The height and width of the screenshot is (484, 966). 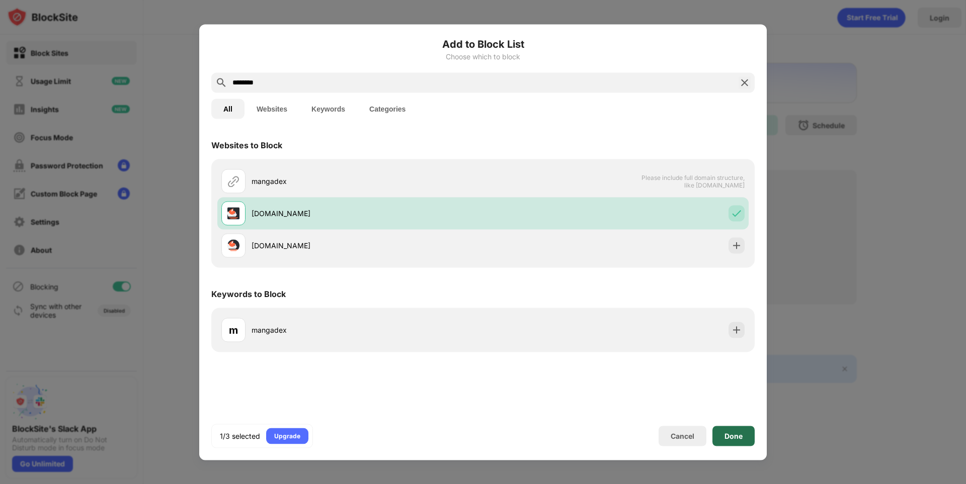 What do you see at coordinates (483, 44) in the screenshot?
I see `h6: Add to Block List` at bounding box center [483, 44].